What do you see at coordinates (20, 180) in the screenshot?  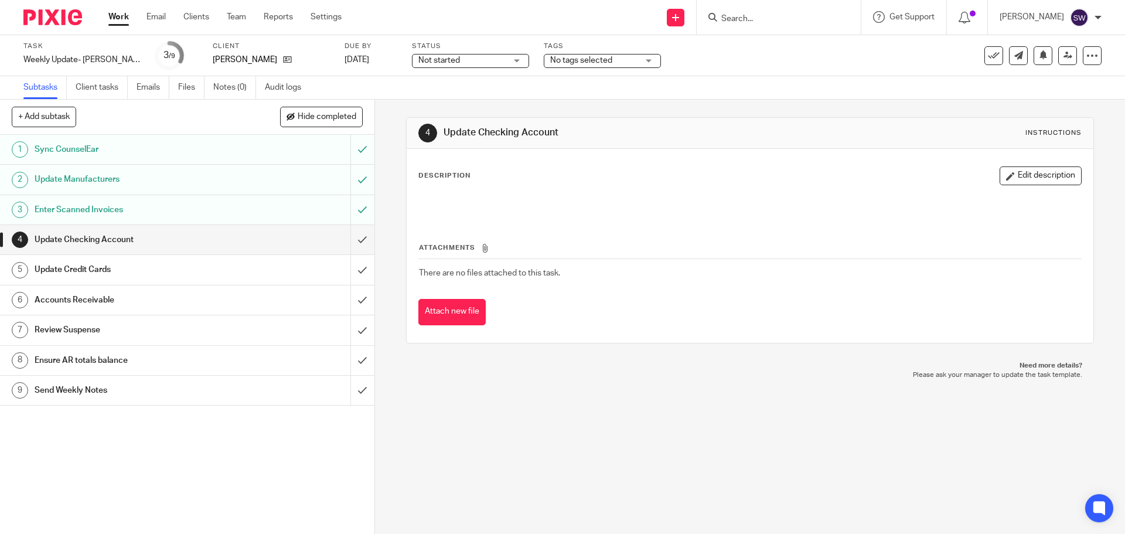 I see `div: 2` at bounding box center [20, 180].